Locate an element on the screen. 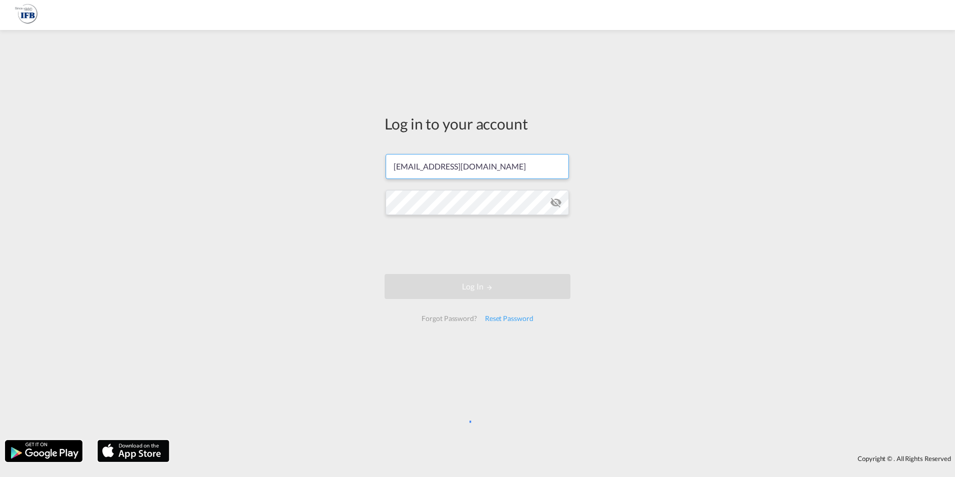 This screenshot has height=477, width=955. div: Copyright © . All Rights Reserved is located at coordinates (565, 458).